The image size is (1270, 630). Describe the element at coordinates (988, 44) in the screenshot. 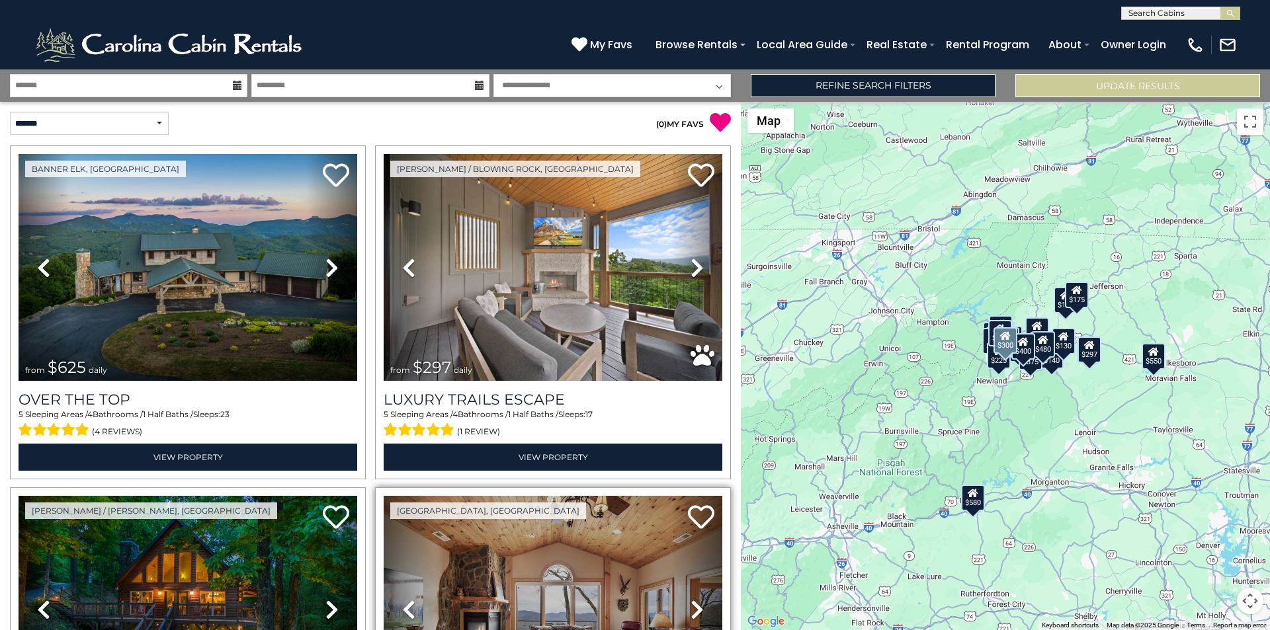

I see `a: Rental Program` at that location.